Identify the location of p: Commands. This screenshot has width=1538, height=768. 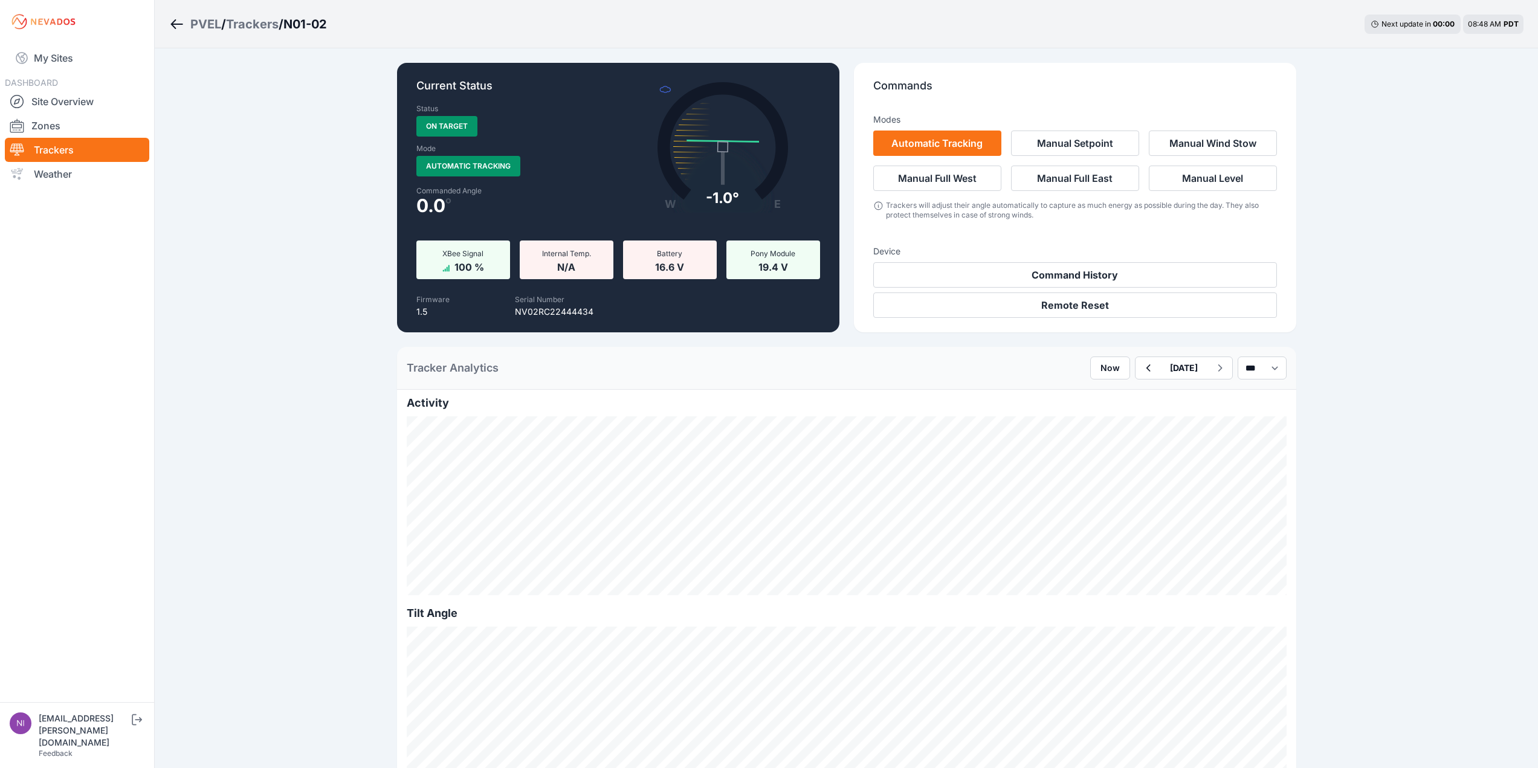
(1075, 91).